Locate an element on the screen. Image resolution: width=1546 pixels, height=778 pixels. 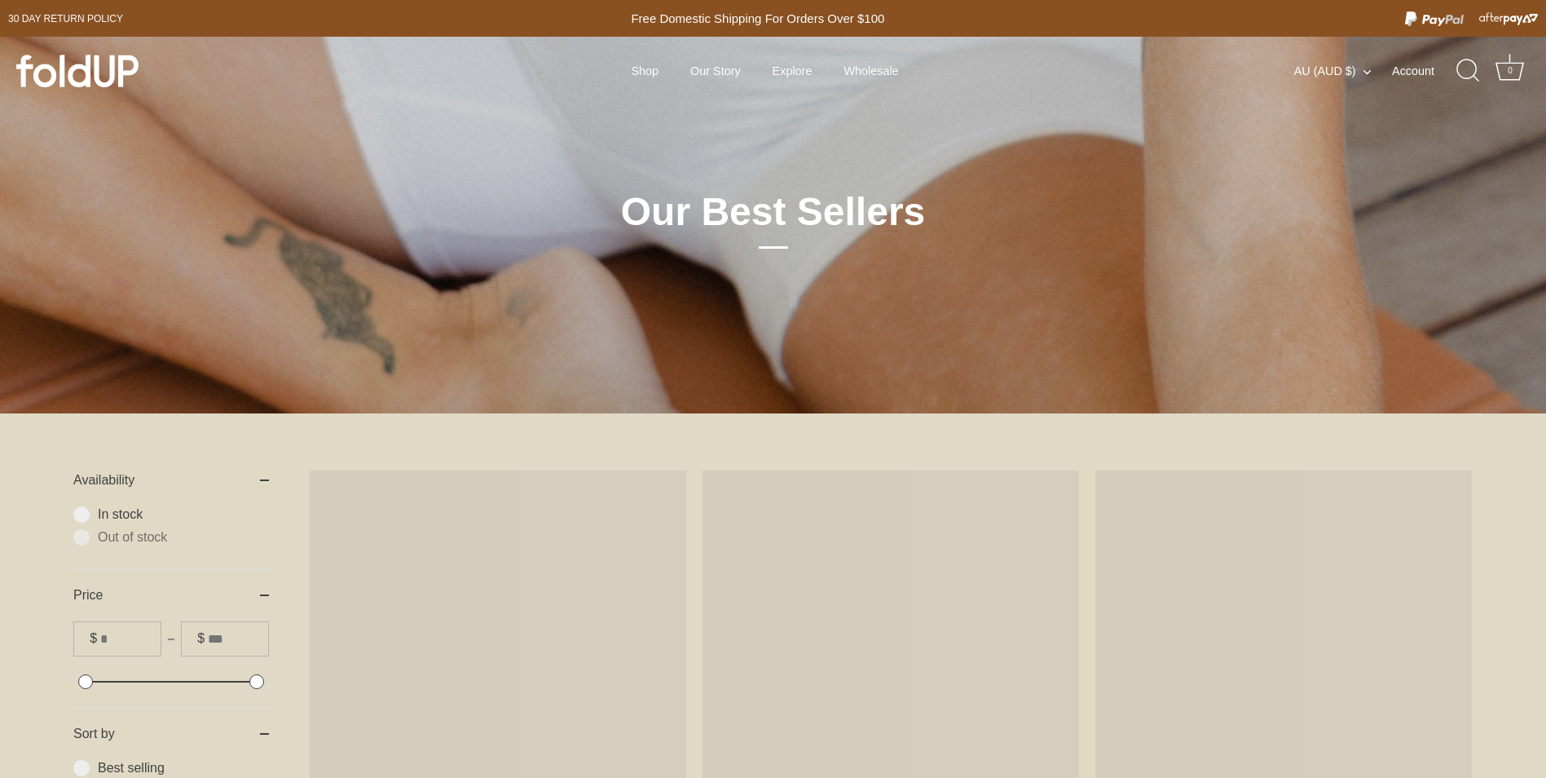
a: Wholesale is located at coordinates (871, 71).